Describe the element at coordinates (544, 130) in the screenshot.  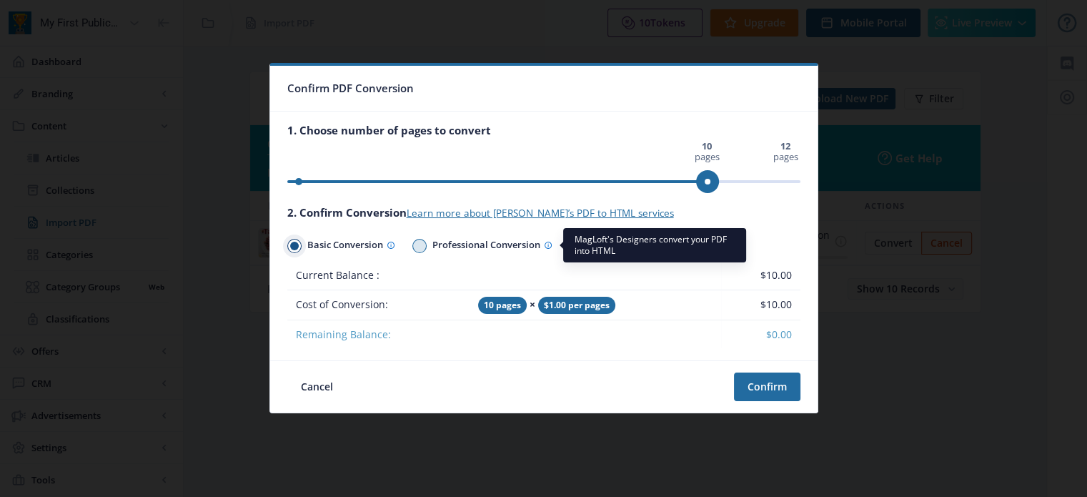
I see `div: 1. Choose number of pages to convert` at that location.